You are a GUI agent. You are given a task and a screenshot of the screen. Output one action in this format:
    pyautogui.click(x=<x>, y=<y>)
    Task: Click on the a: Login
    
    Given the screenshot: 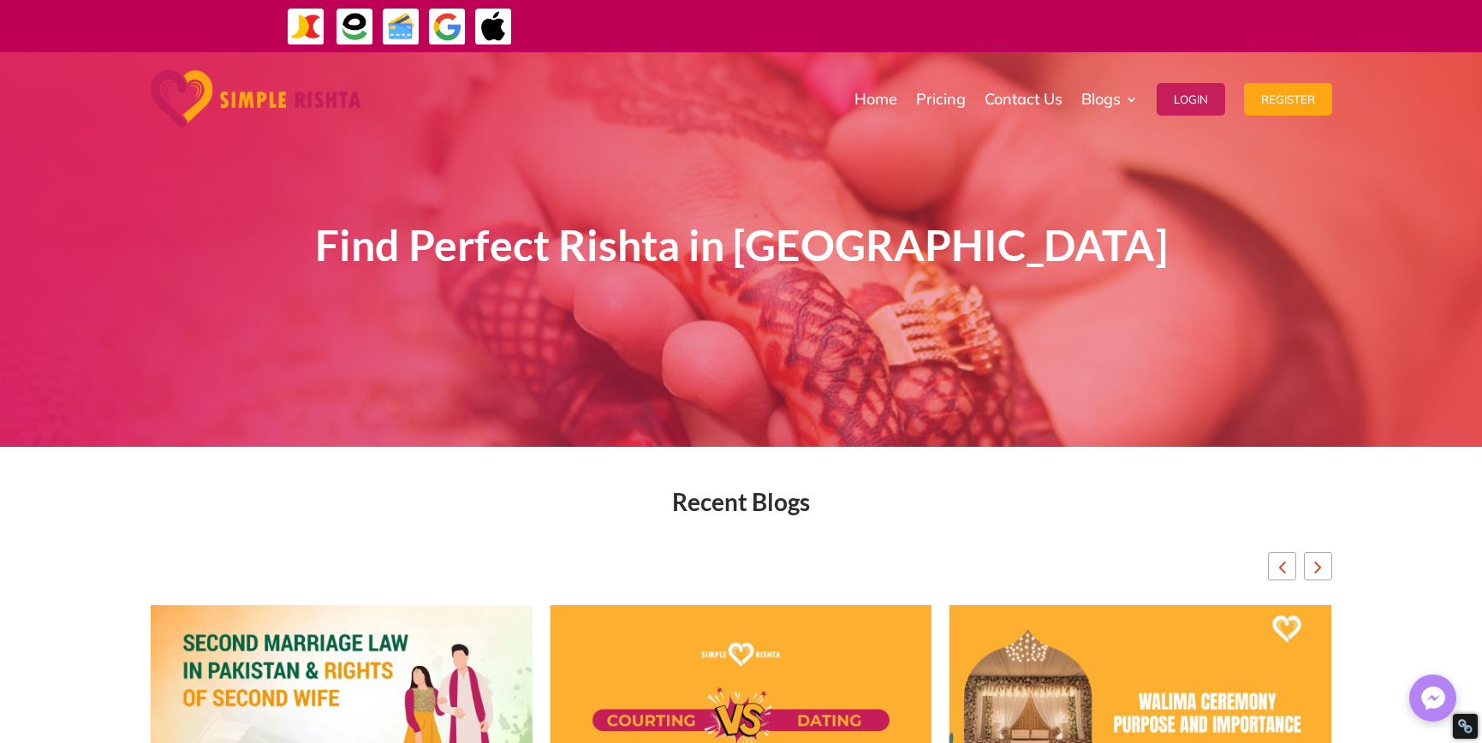 What is the action you would take?
    pyautogui.click(x=1191, y=99)
    